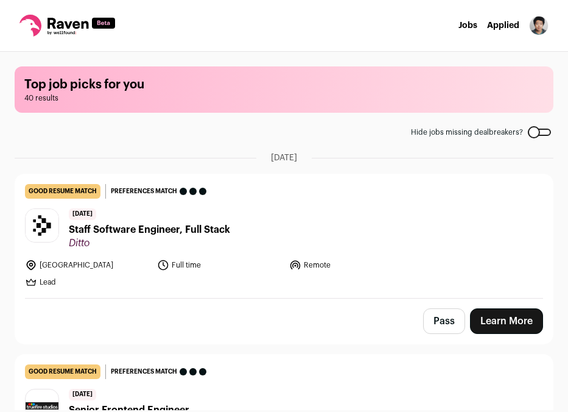 This screenshot has width=568, height=412. Describe the element at coordinates (503, 26) in the screenshot. I see `a: Applied` at that location.